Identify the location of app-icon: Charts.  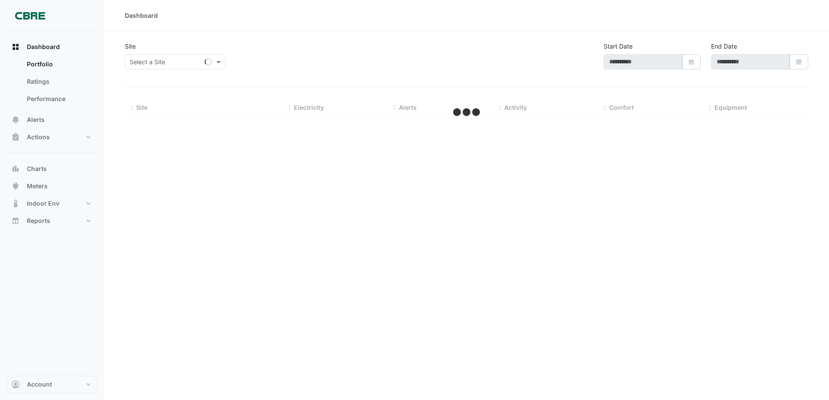
(16, 169).